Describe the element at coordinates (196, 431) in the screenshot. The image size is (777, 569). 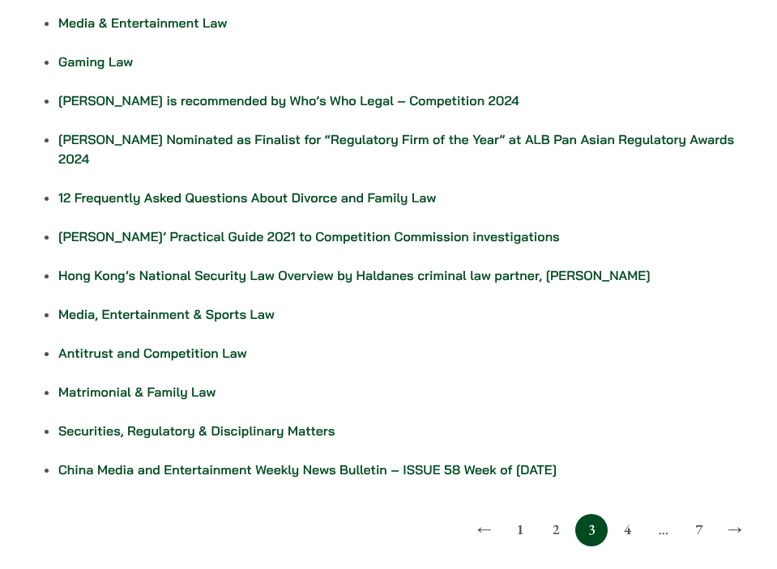
I see `a: Securities, Regulatory & Disciplinary Matters` at that location.